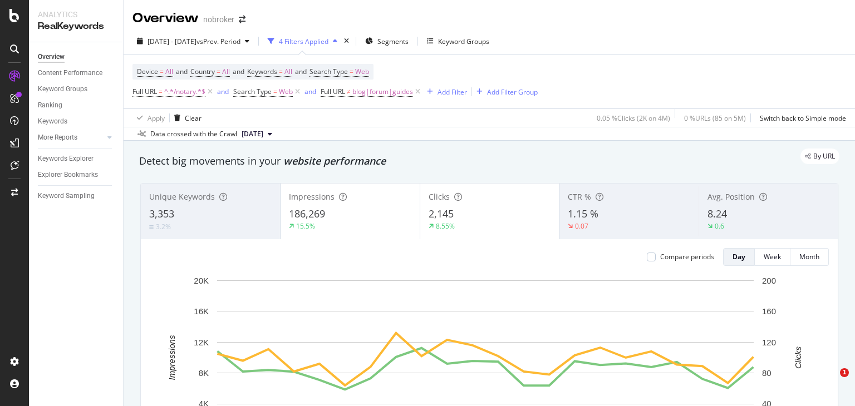 This screenshot has width=855, height=406. I want to click on div: nobroker, so click(219, 19).